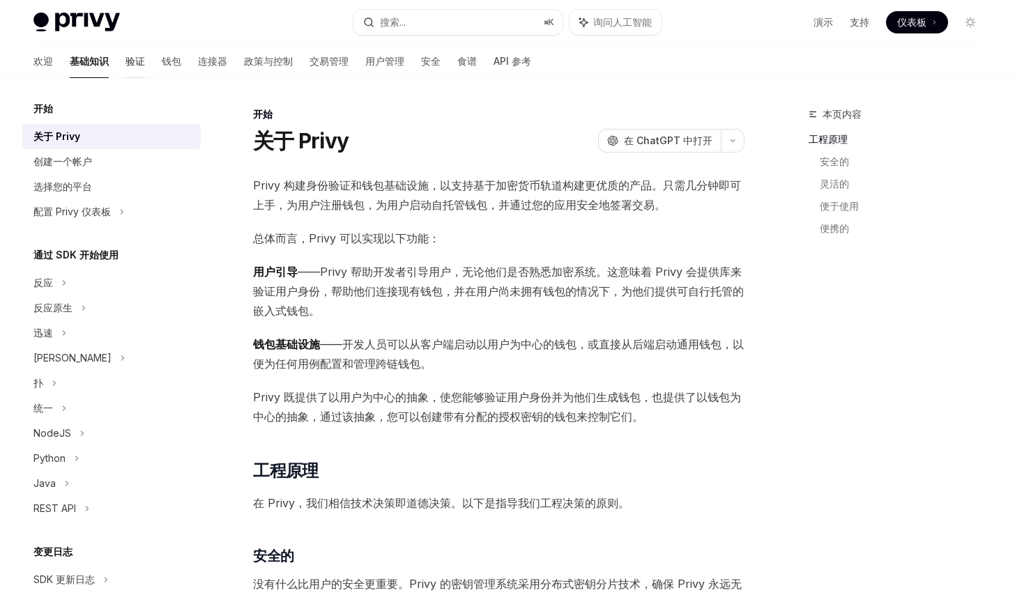  I want to click on a: 演示, so click(823, 22).